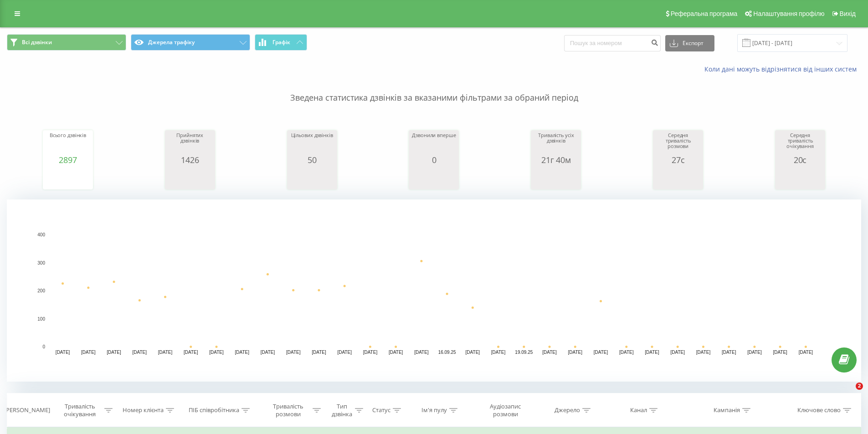 The width and height of the screenshot is (868, 434). I want to click on p: Зведена статистика дзвінків за вказаними фільтрами за обраний період, so click(434, 89).